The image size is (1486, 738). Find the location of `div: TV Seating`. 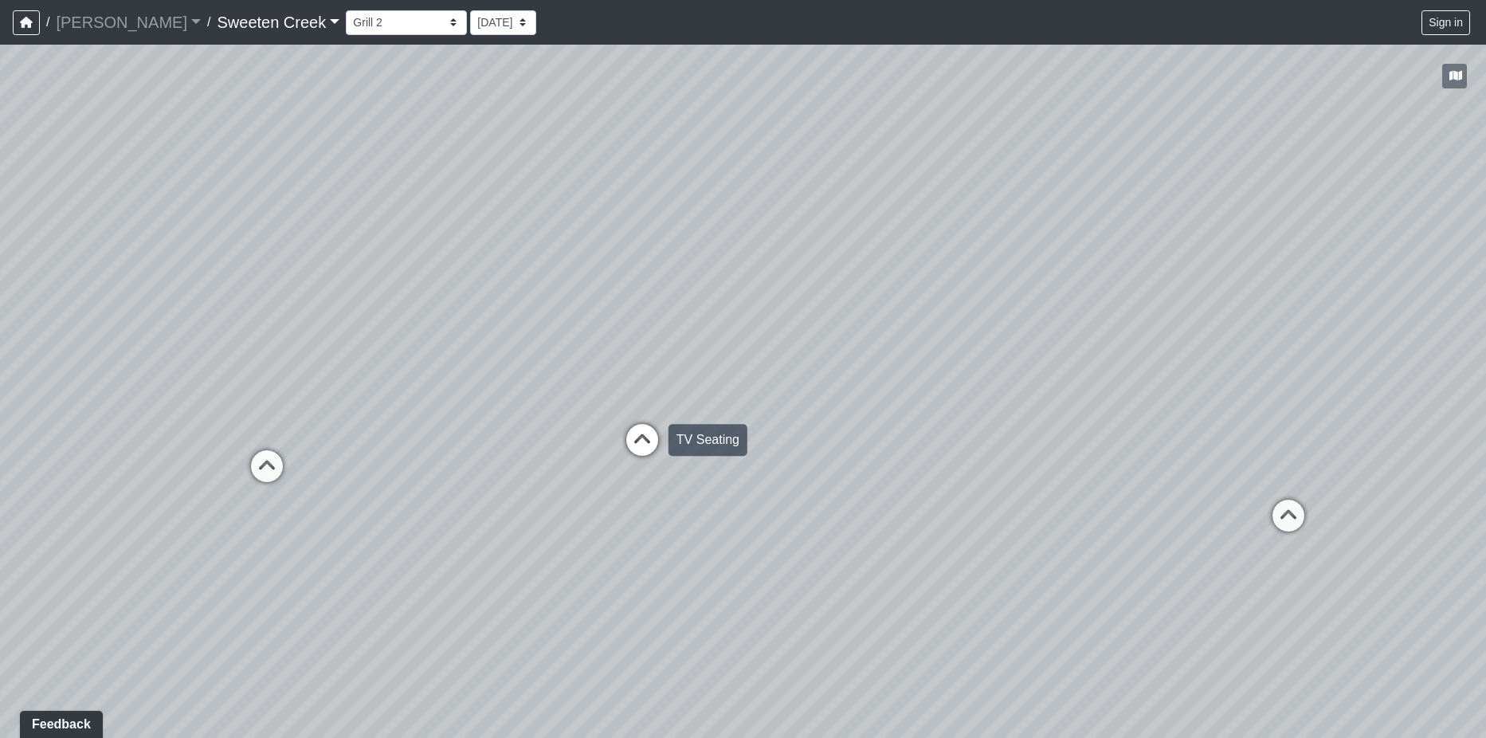

div: TV Seating is located at coordinates (707, 440).